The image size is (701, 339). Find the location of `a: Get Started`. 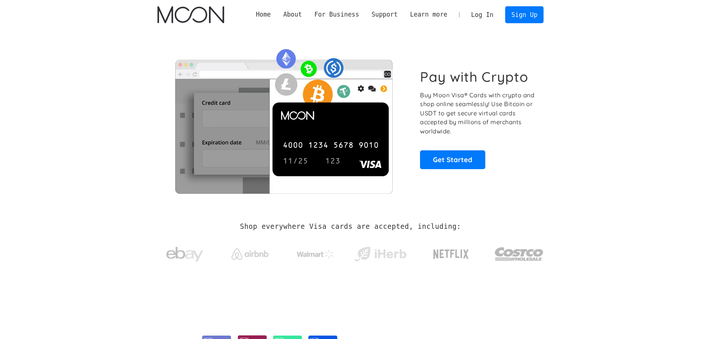

a: Get Started is located at coordinates (453, 160).